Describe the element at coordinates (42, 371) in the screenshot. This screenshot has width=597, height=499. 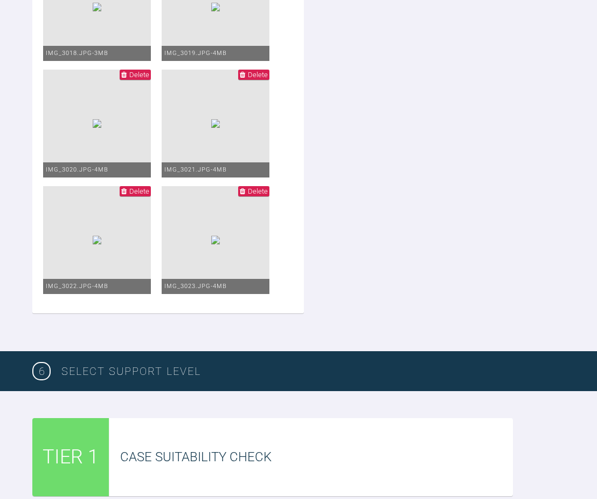
I see `span: 6` at that location.